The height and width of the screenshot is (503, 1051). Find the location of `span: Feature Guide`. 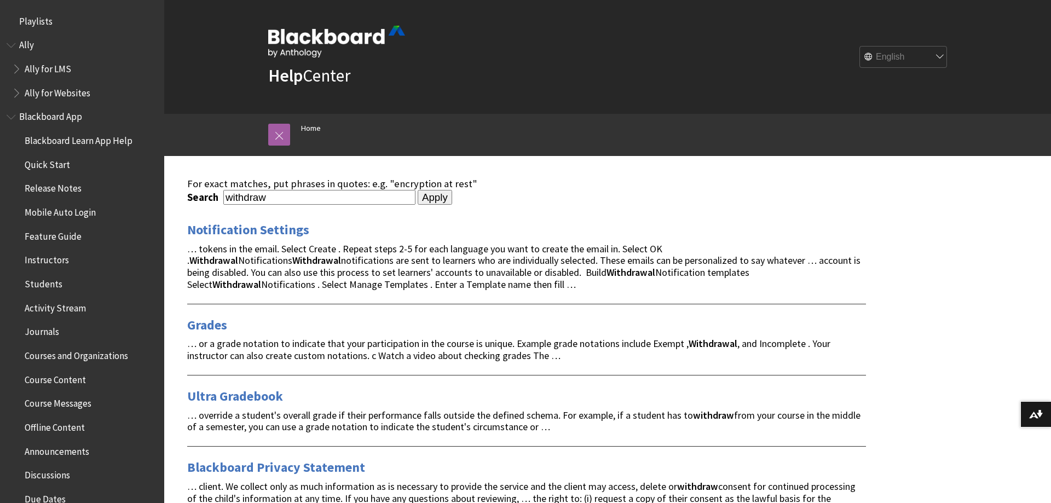

span: Feature Guide is located at coordinates (53, 234).